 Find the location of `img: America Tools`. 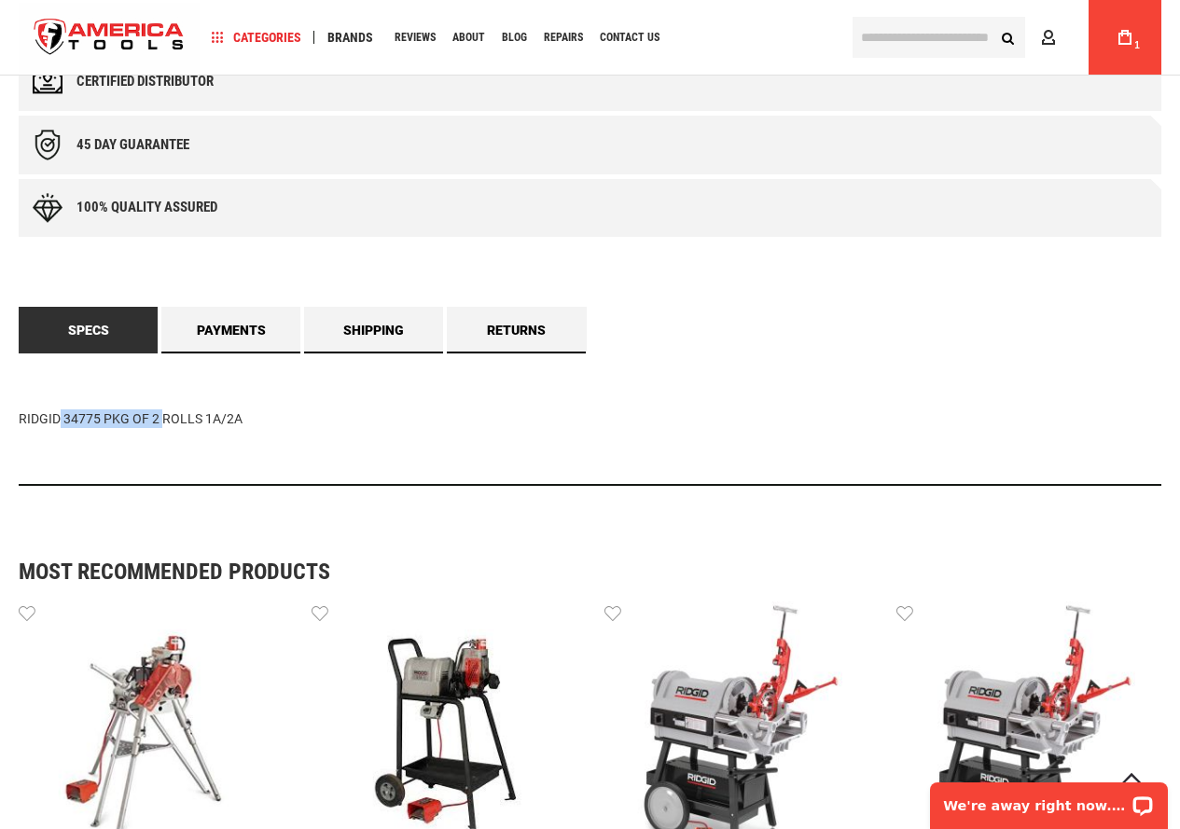

img: America Tools is located at coordinates (109, 37).